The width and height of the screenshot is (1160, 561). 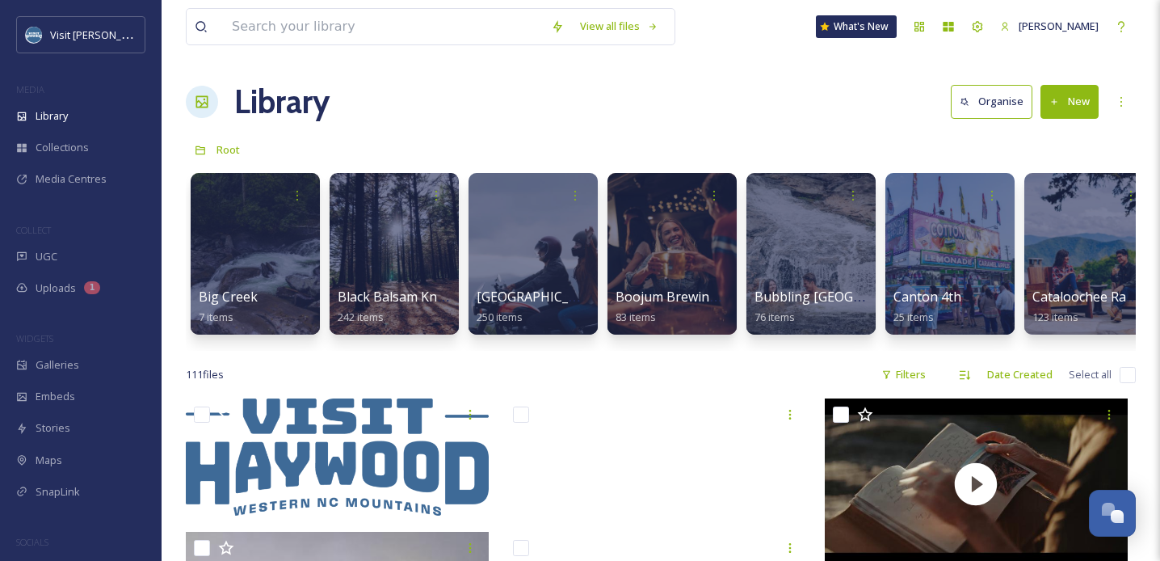 I want to click on span: Root, so click(x=228, y=149).